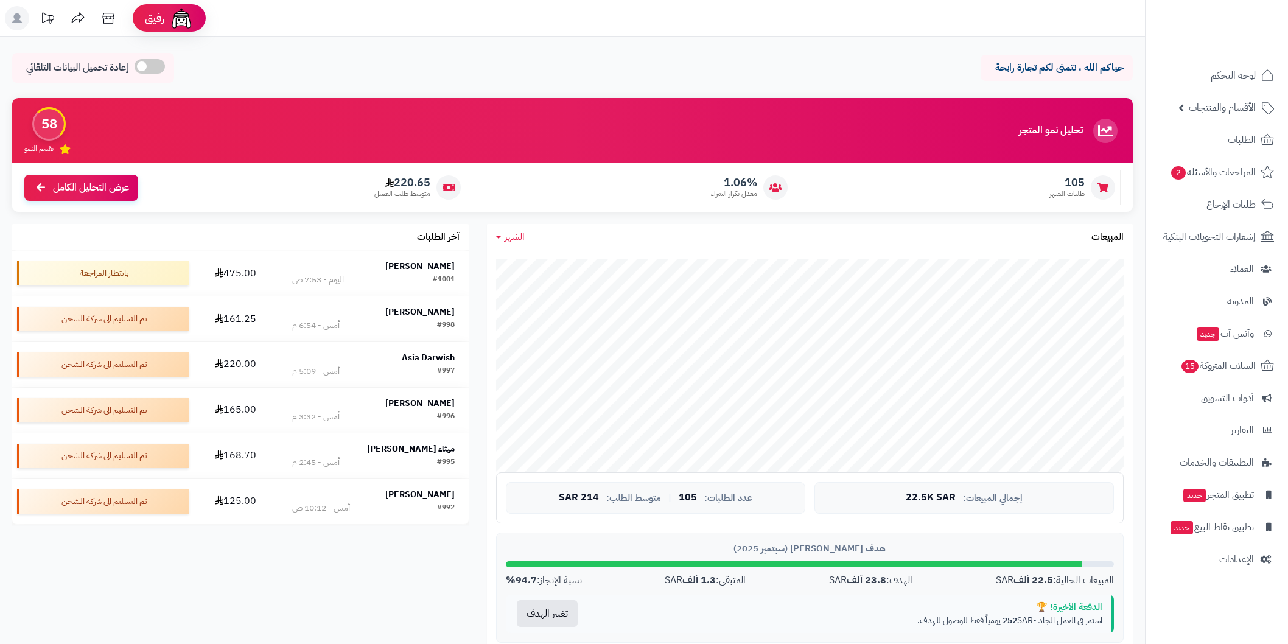  What do you see at coordinates (47, 19) in the screenshot?
I see `a: تحديثات المنصة` at bounding box center [47, 19].